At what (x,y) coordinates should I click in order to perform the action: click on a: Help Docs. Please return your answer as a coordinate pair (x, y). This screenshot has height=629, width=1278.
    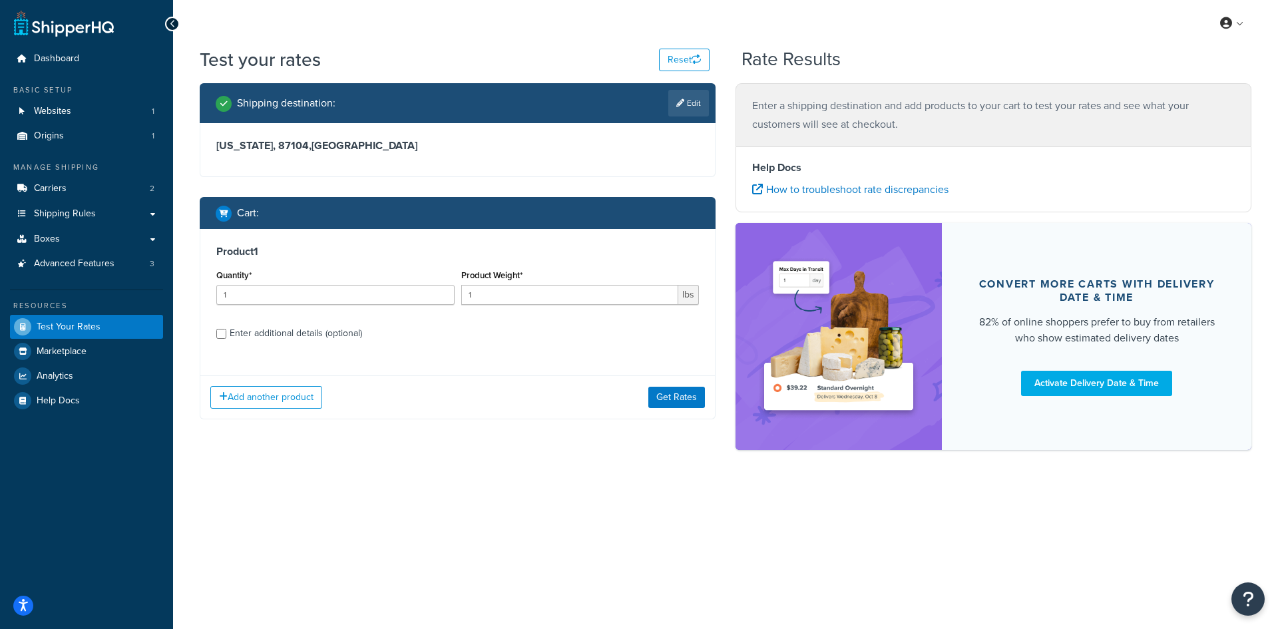
    Looking at the image, I should click on (87, 401).